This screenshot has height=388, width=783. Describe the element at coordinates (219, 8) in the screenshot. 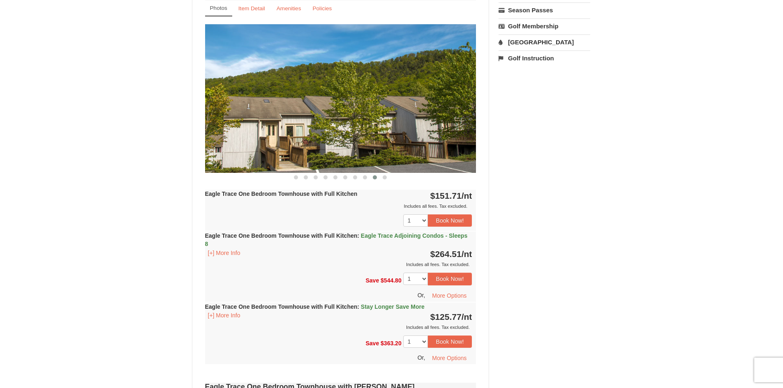

I see `a: Photos` at that location.